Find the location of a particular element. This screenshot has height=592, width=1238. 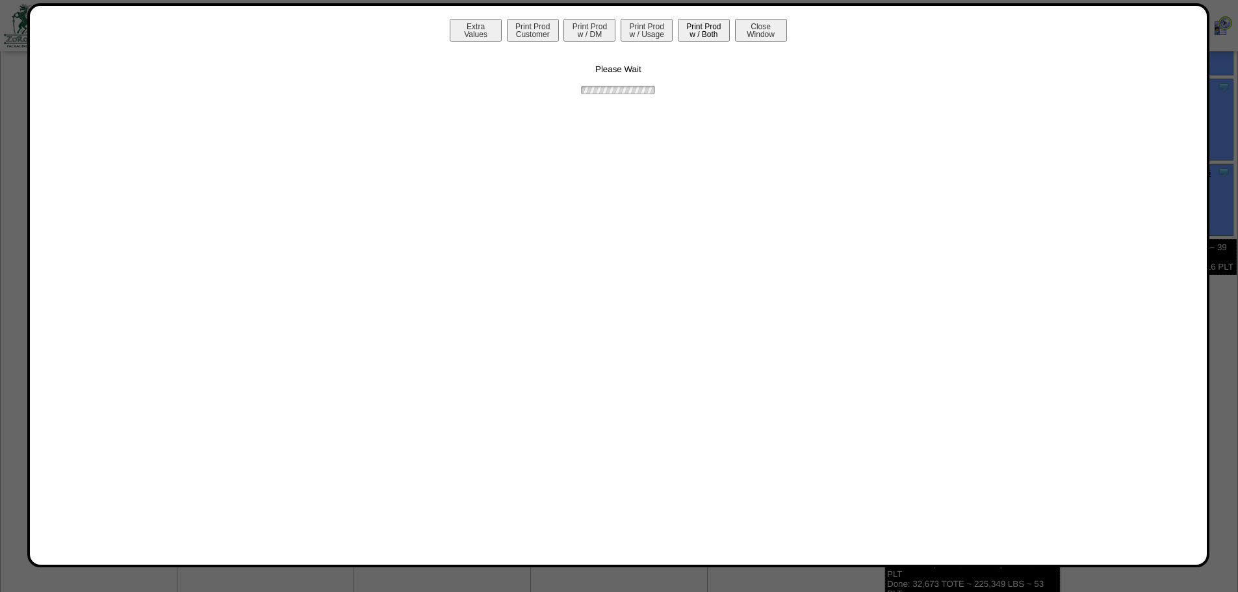

div: Please Wait is located at coordinates (619, 70).